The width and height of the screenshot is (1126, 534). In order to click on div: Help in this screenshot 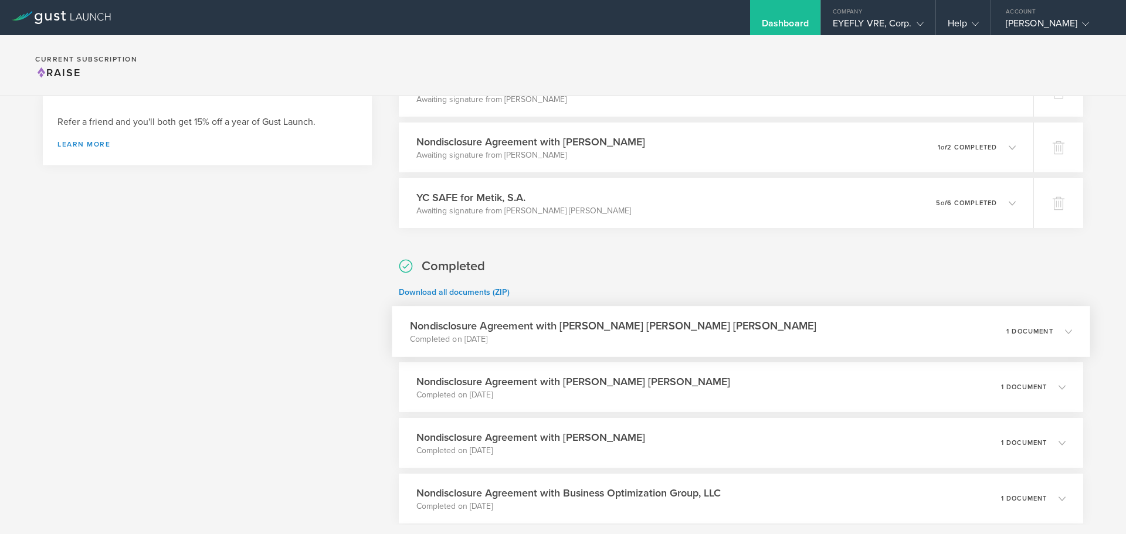, I will do `click(963, 26)`.